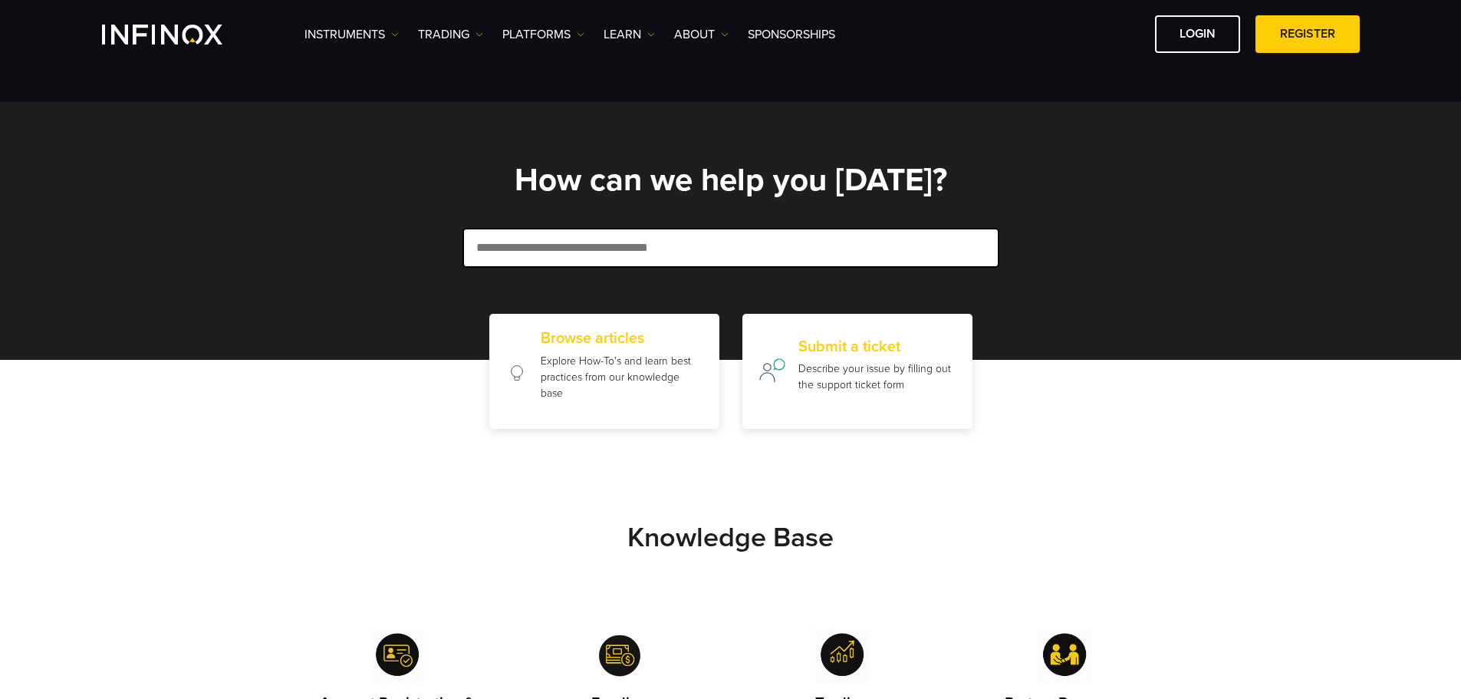 This screenshot has width=1461, height=699. Describe the element at coordinates (620, 656) in the screenshot. I see `img: Funding` at that location.